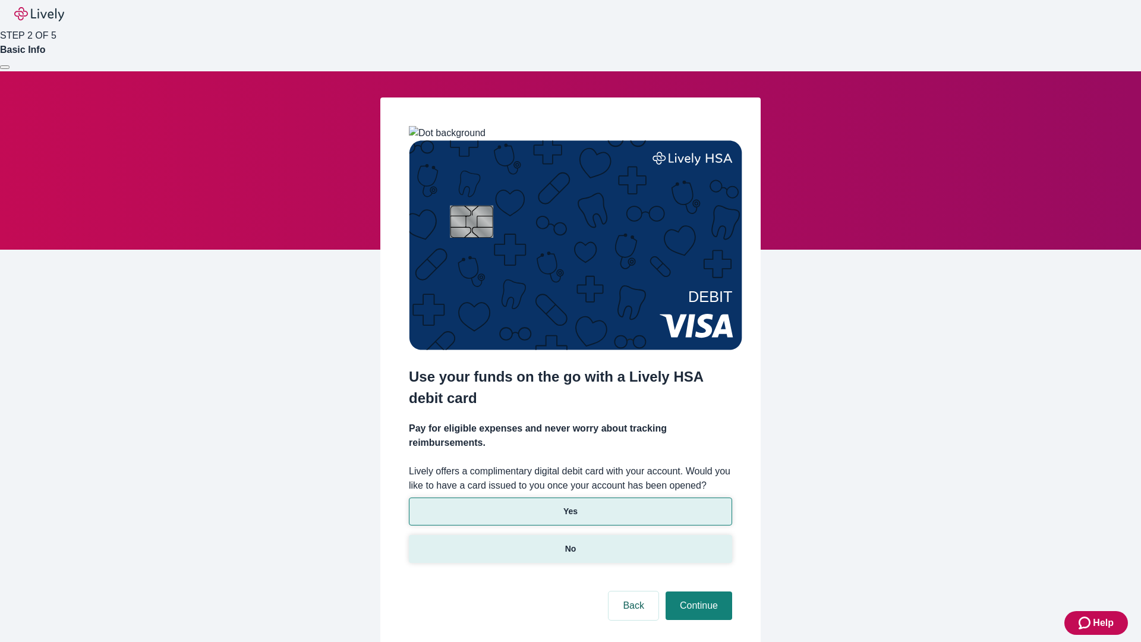  Describe the element at coordinates (1086, 623) in the screenshot. I see `svg: Zendesk support icon` at that location.